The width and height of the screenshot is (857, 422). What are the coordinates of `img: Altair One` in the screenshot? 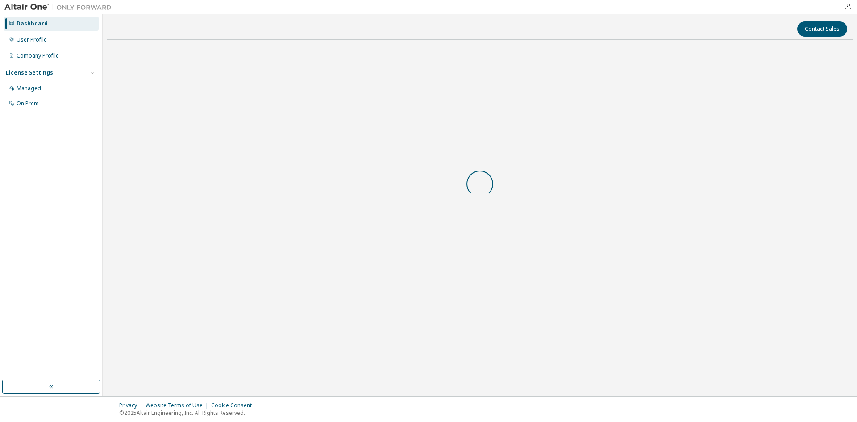 It's located at (60, 7).